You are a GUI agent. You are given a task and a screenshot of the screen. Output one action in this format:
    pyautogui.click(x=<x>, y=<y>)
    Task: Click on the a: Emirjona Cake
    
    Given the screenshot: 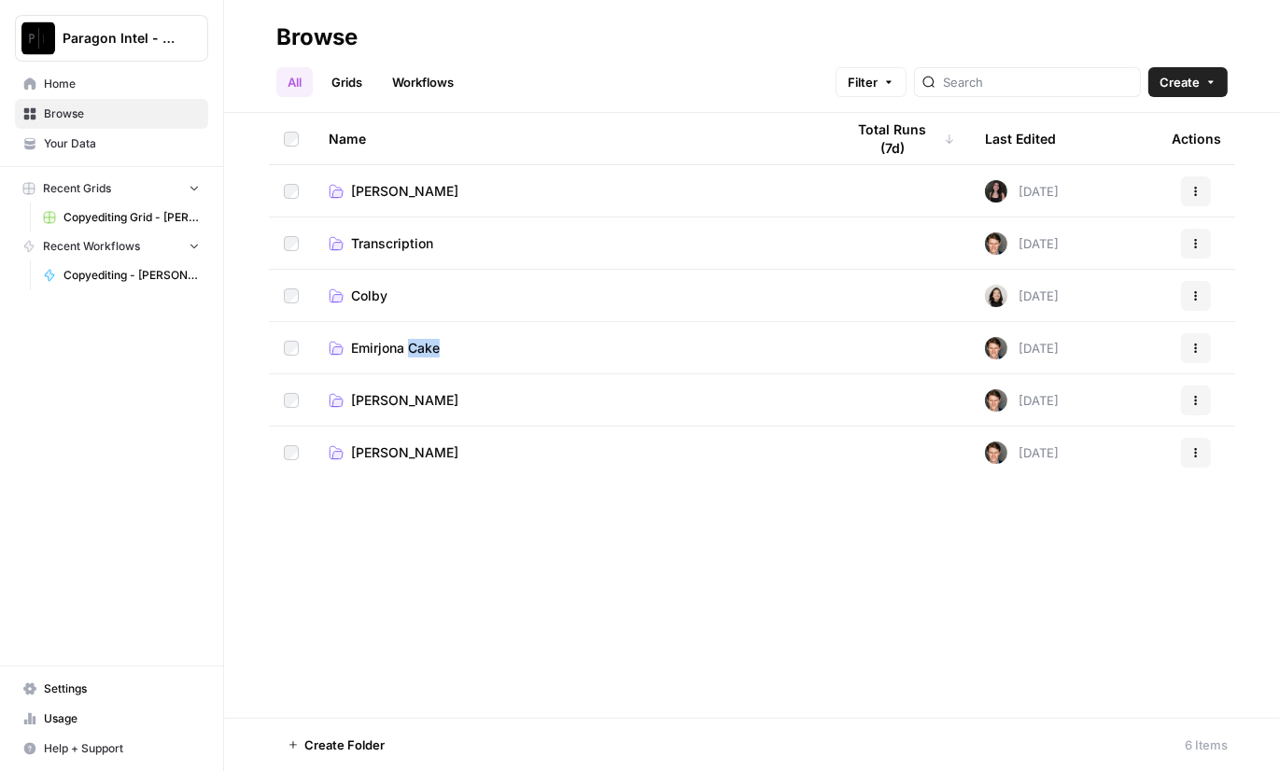 What is the action you would take?
    pyautogui.click(x=571, y=348)
    